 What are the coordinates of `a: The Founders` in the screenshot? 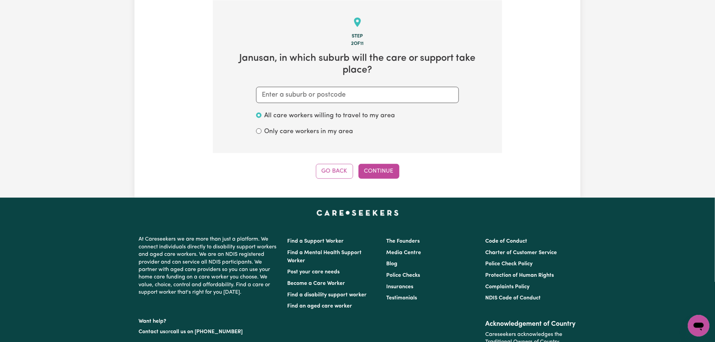 It's located at (403, 241).